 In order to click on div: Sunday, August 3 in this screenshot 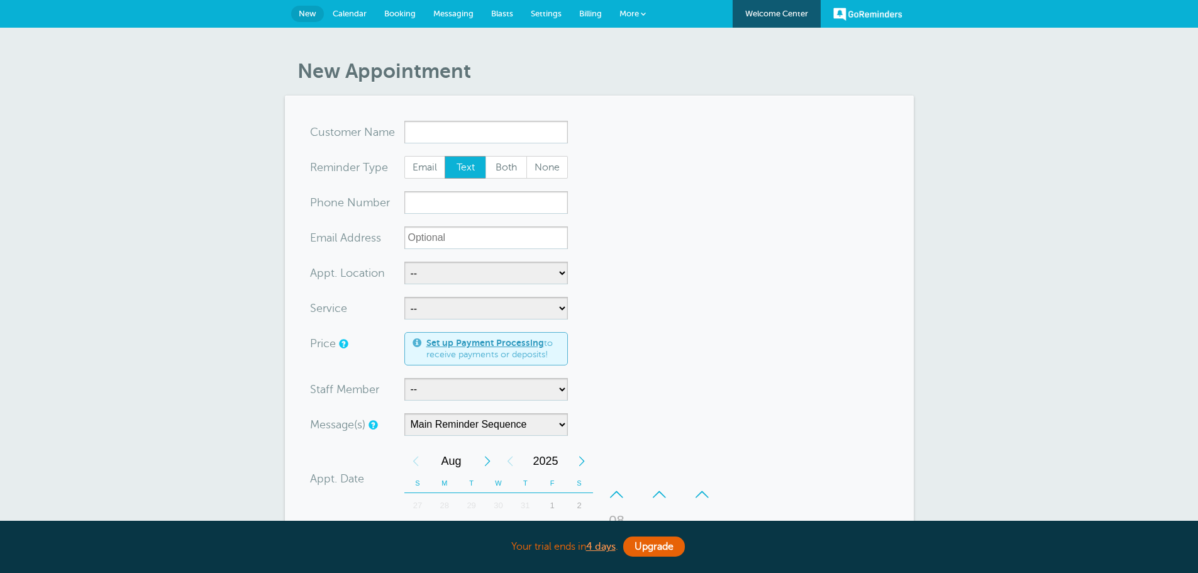, I will do `click(417, 531)`.